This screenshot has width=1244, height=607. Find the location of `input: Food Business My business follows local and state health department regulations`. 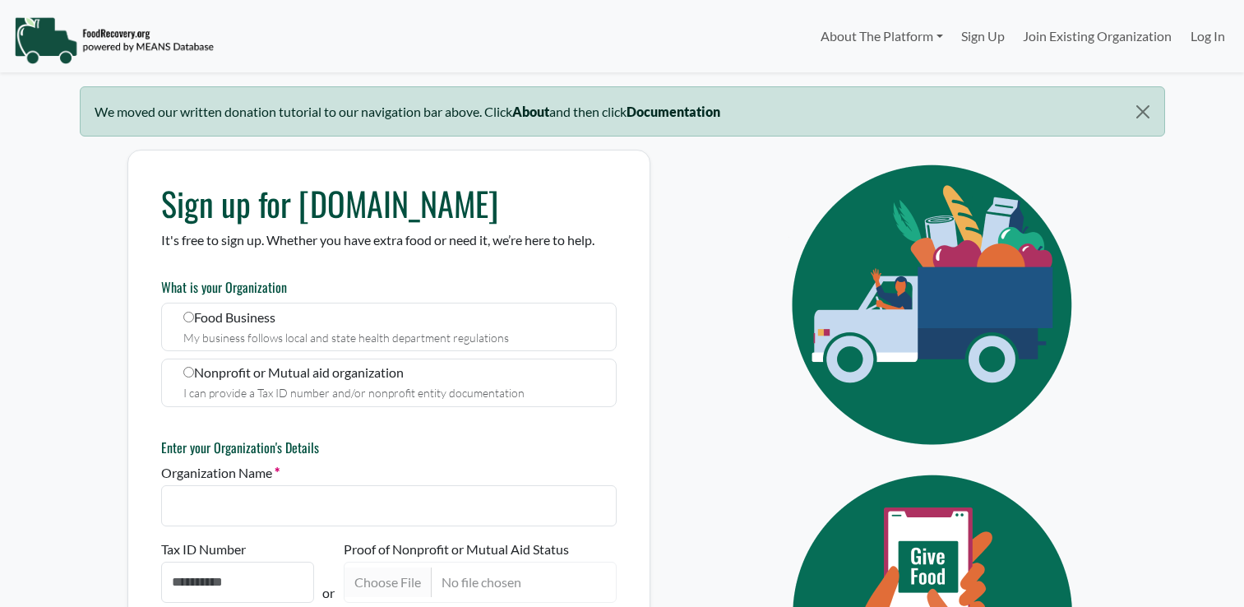

input: Food Business My business follows local and state health department regulations is located at coordinates (188, 317).